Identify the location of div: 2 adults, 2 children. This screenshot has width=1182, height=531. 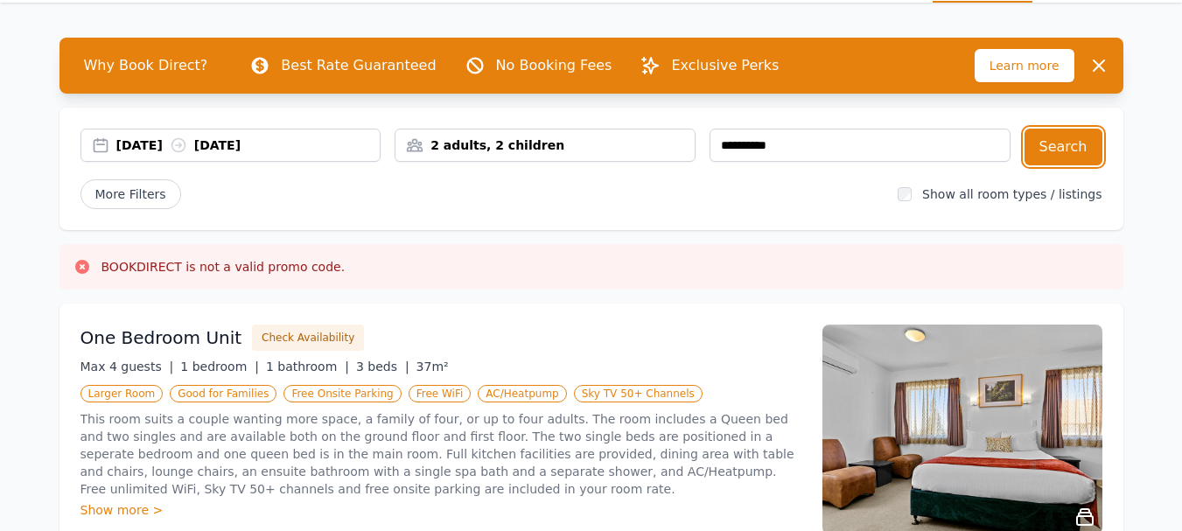
(545, 145).